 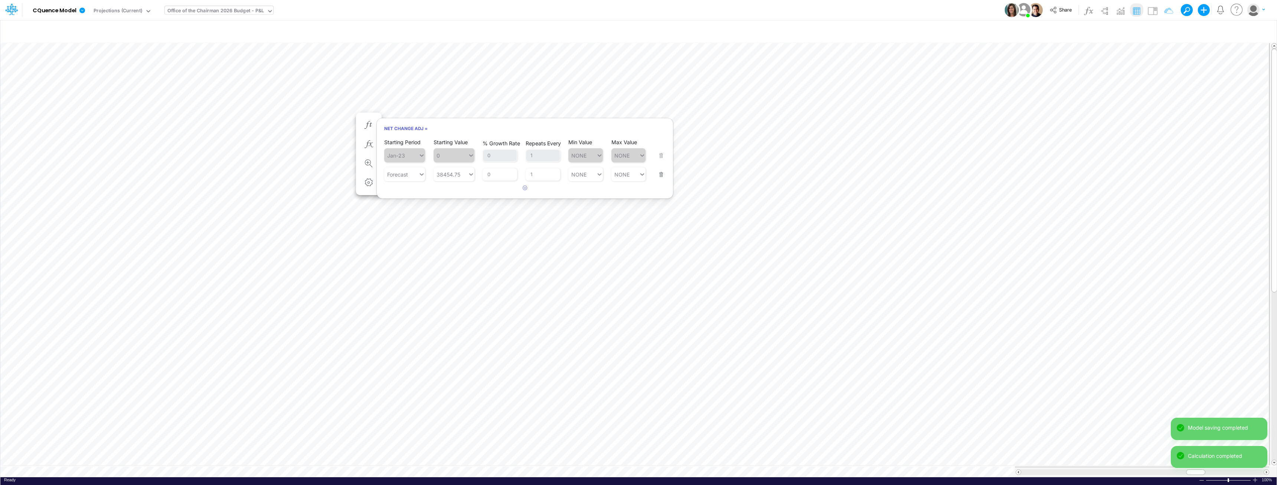 I want to click on button: Remove row, so click(x=659, y=170).